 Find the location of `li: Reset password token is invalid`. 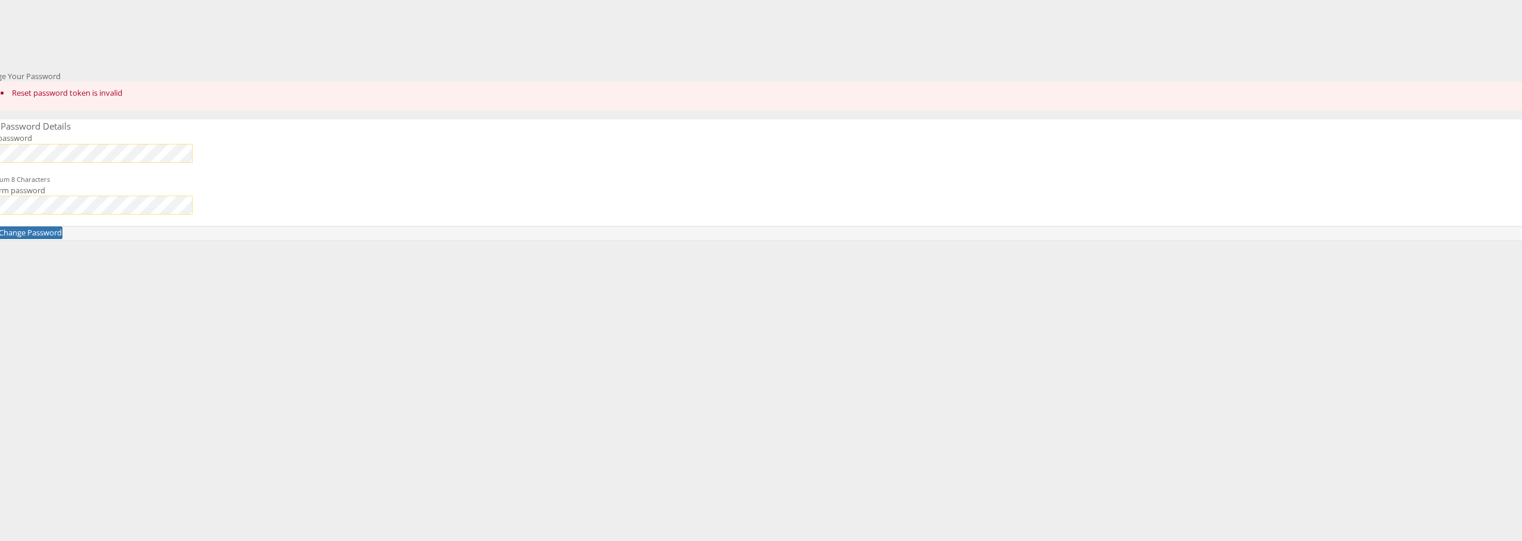

li: Reset password token is invalid is located at coordinates (758, 93).